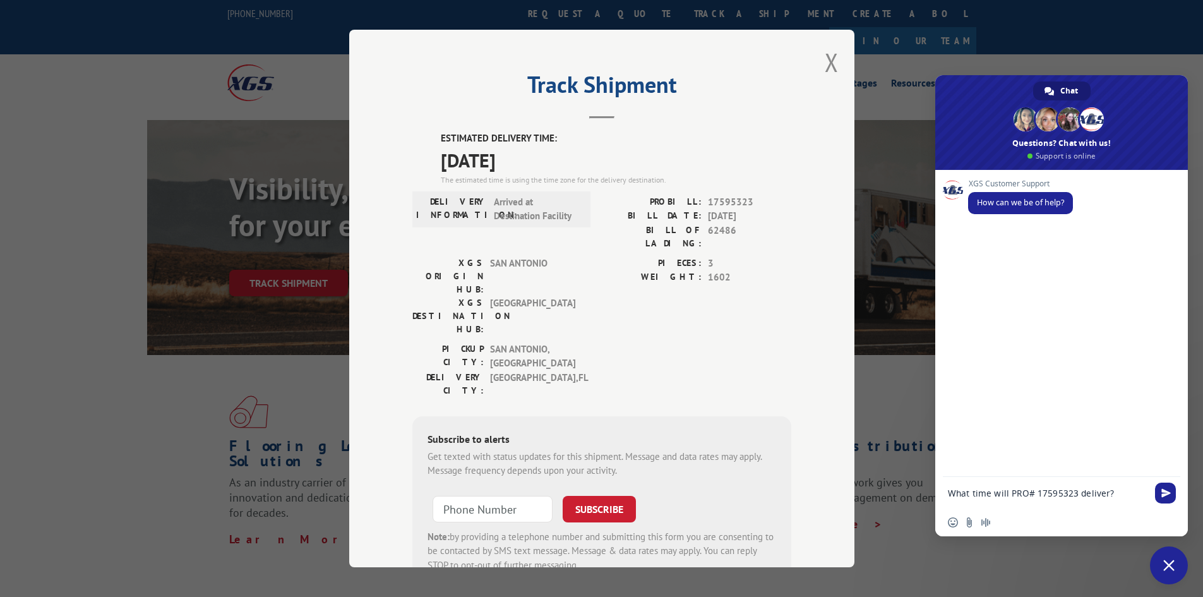 The height and width of the screenshot is (597, 1203). I want to click on span: XGS Customer Support, so click(1021, 184).